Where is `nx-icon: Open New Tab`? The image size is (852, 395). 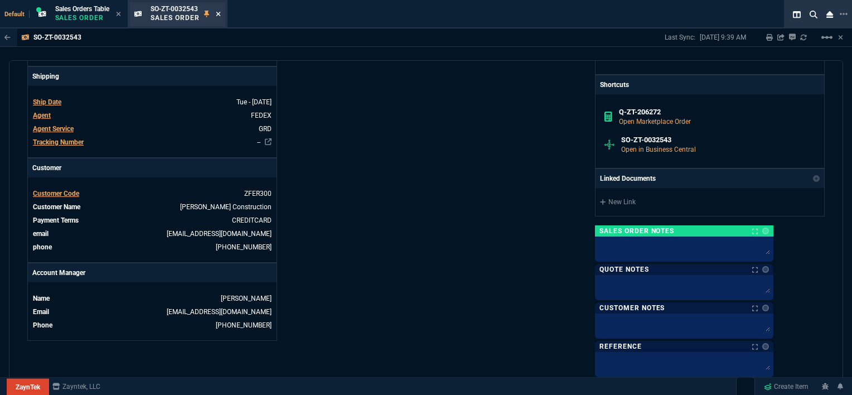
nx-icon: Open New Tab is located at coordinates (844, 14).